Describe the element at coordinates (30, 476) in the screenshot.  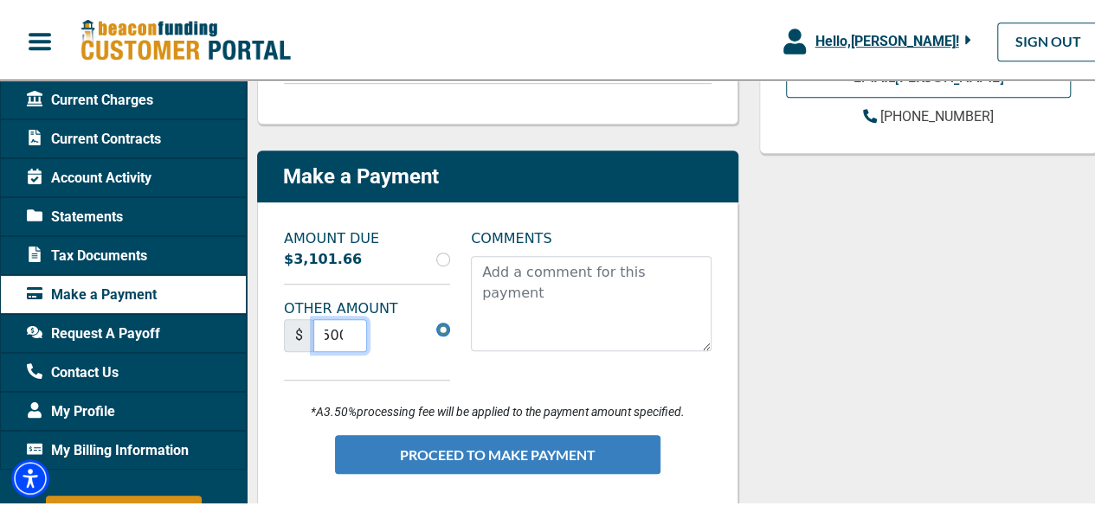
I see `div: Accessibility Menu` at that location.